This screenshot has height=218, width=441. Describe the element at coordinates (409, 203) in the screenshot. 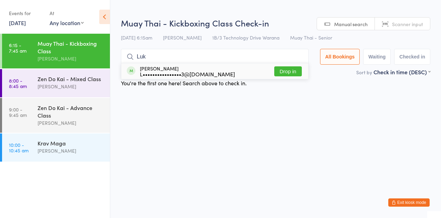

I see `button: Exit kiosk mode` at that location.